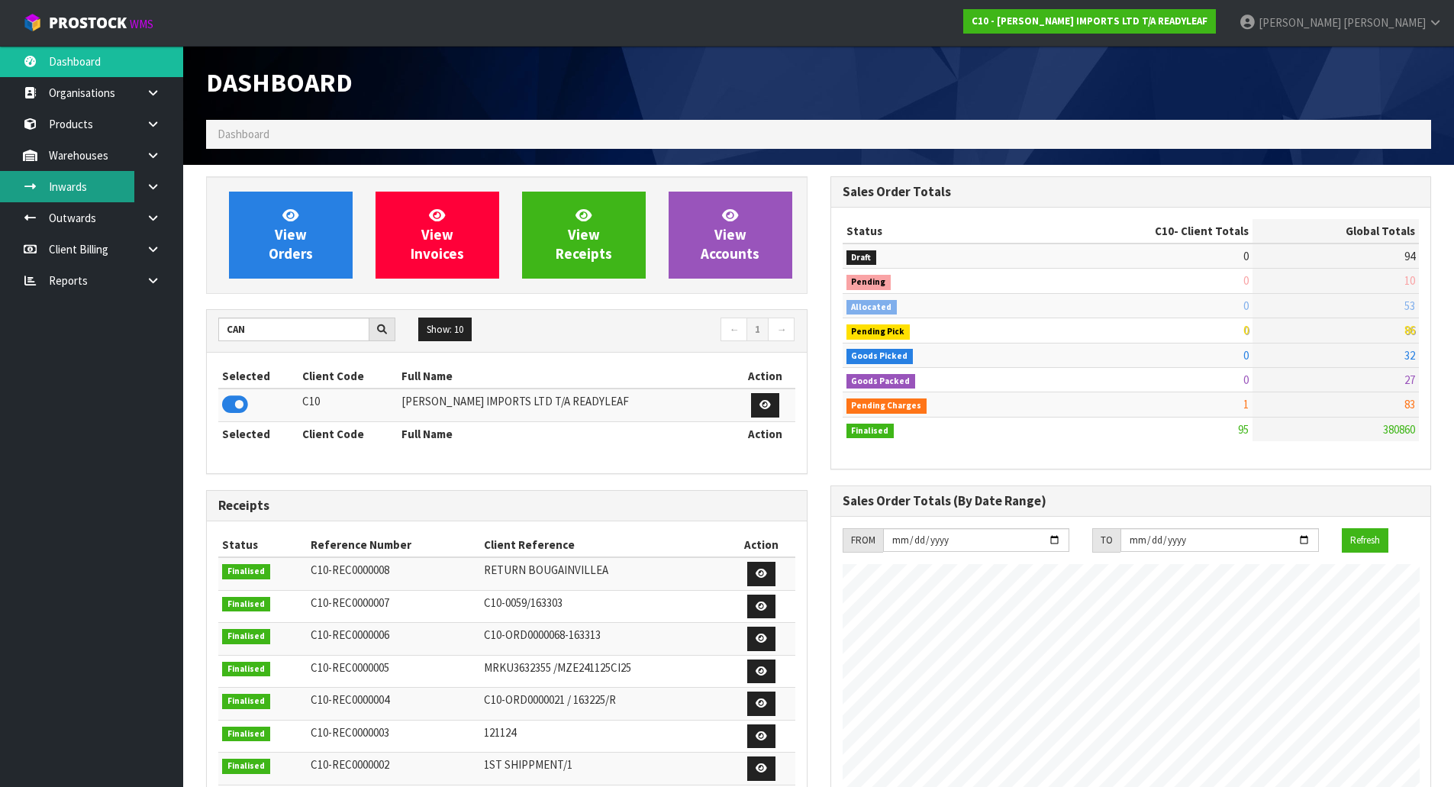 Image resolution: width=1454 pixels, height=787 pixels. I want to click on h3: Receipts, so click(507, 505).